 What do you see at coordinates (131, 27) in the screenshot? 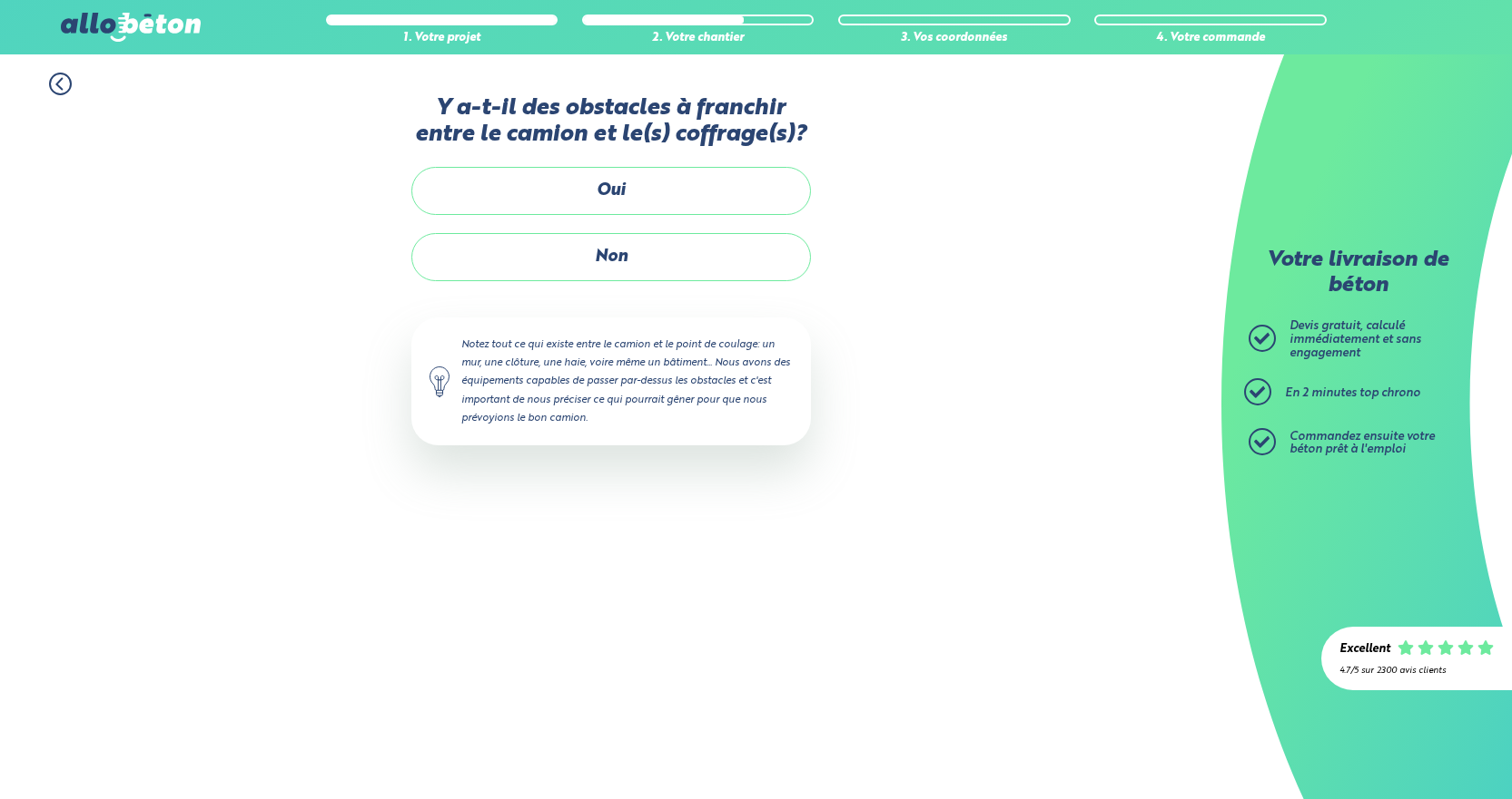
I see `img: allobéton` at bounding box center [131, 27].